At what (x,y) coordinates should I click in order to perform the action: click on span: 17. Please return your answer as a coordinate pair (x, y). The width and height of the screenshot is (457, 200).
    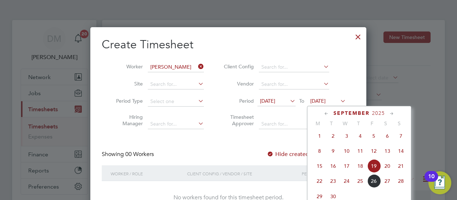
    Looking at the image, I should click on (347, 166).